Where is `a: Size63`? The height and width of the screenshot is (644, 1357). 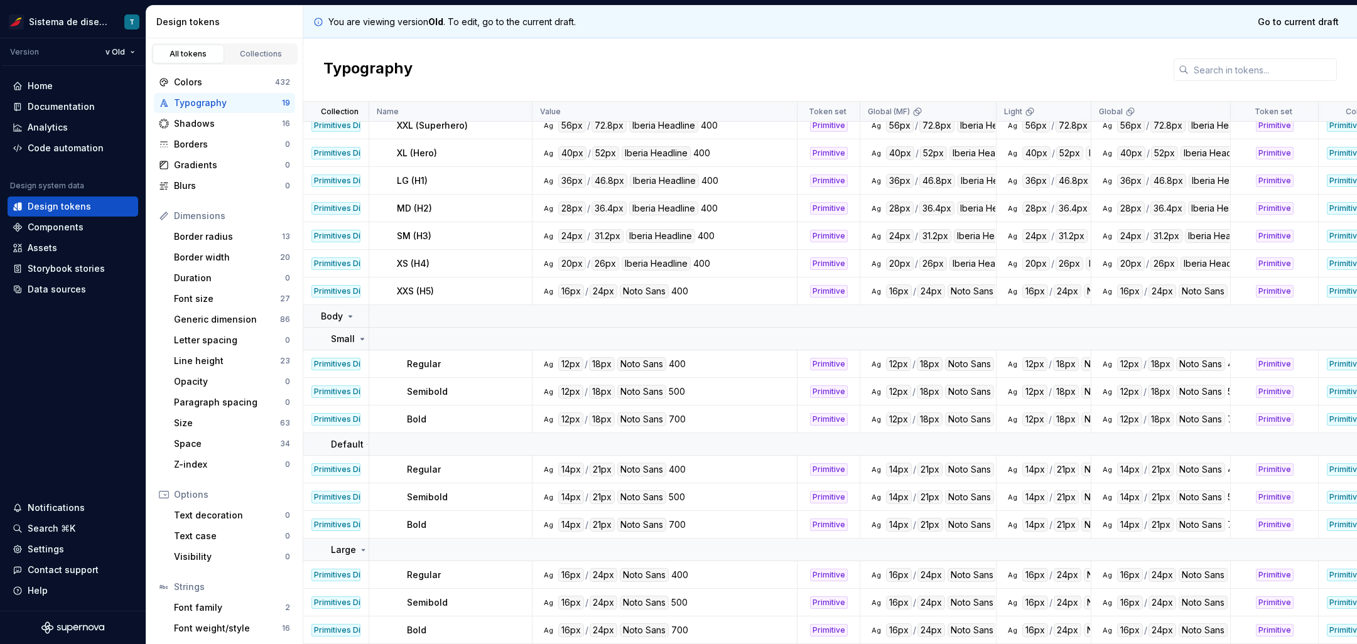
a: Size63 is located at coordinates (232, 423).